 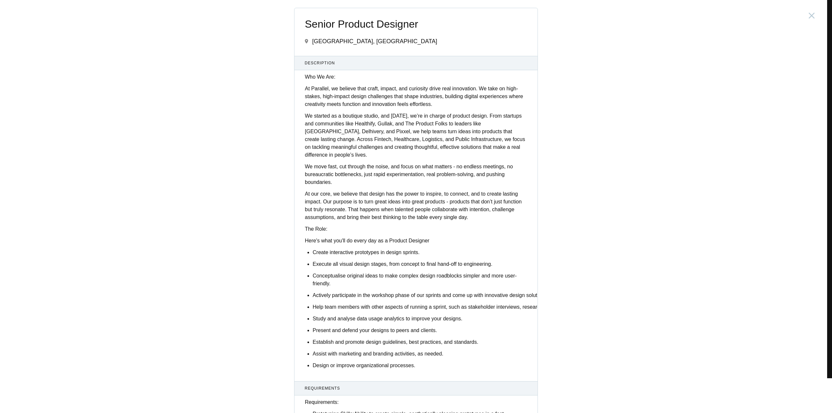 What do you see at coordinates (416, 63) in the screenshot?
I see `span: Description` at bounding box center [416, 63].